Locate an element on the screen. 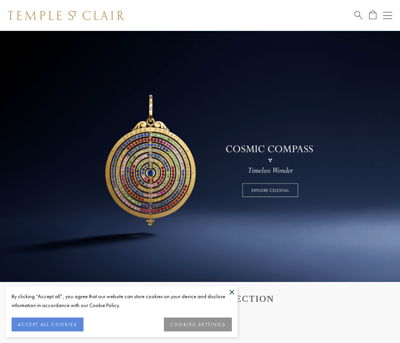  button: COOKIES SETTINGS is located at coordinates (198, 324).